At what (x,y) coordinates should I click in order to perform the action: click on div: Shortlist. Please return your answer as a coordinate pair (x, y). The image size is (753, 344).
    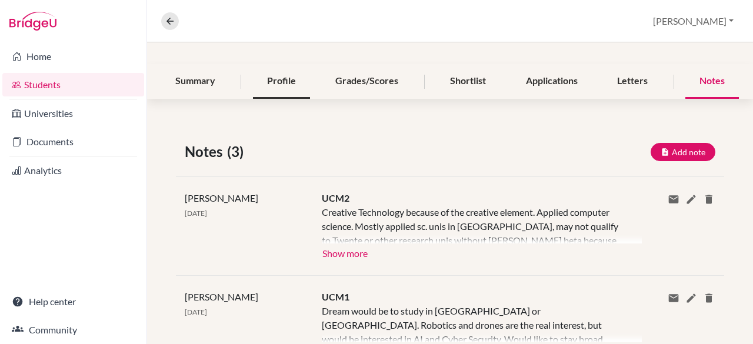
    Looking at the image, I should click on (468, 81).